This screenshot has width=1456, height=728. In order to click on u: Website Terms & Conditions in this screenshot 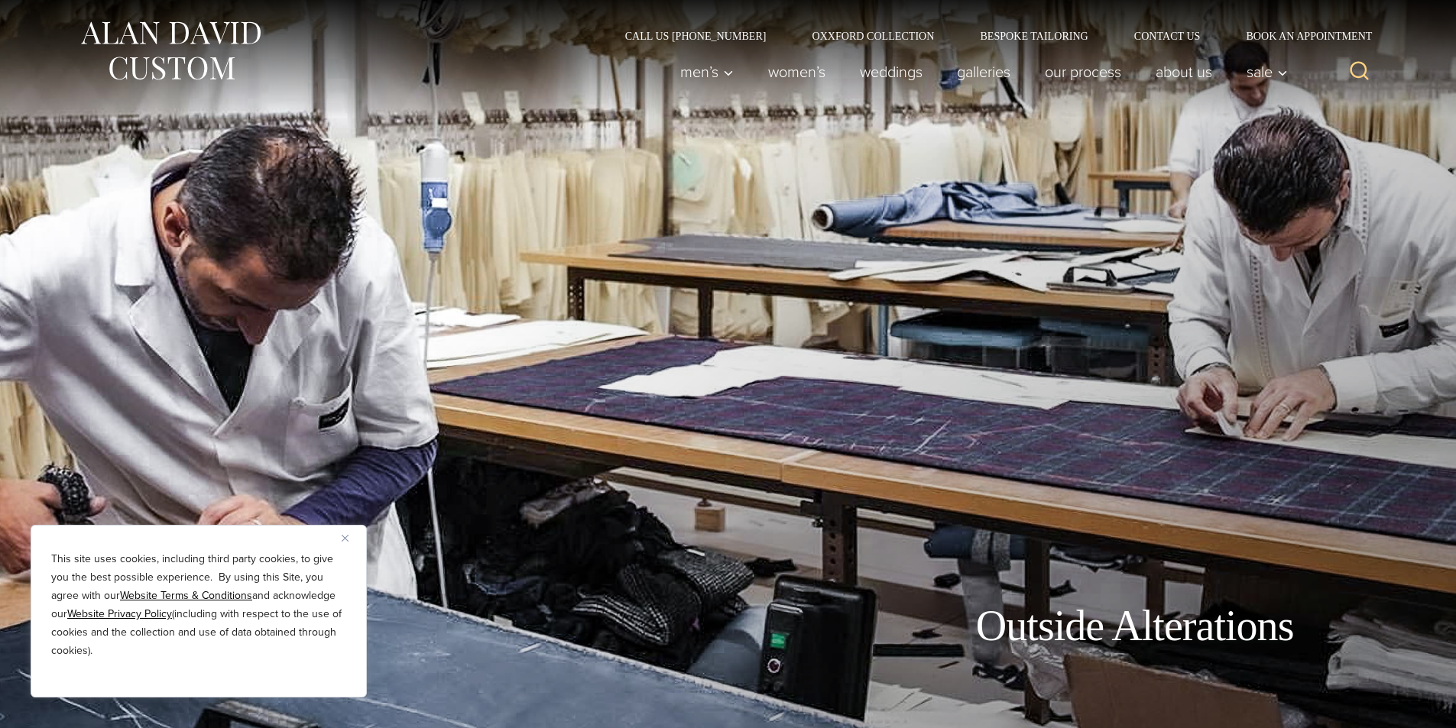, I will do `click(186, 595)`.